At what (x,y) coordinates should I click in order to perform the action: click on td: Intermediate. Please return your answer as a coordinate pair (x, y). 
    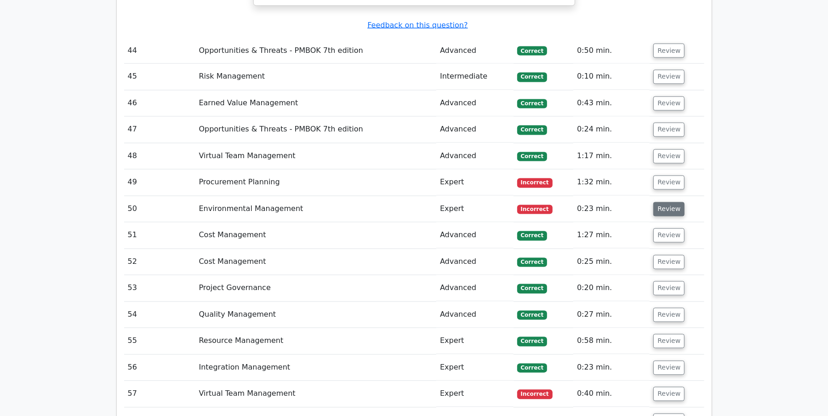
    Looking at the image, I should click on (475, 77).